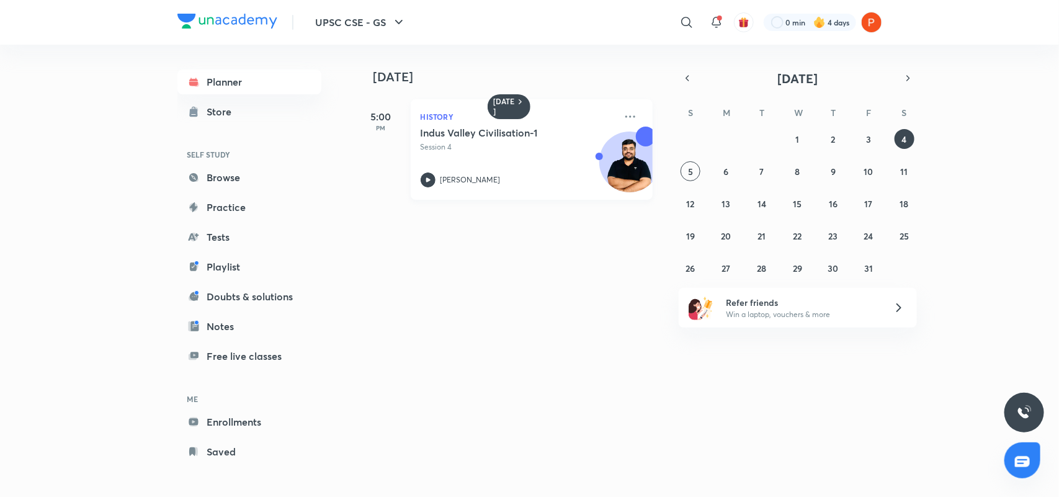  I want to click on a: Company Logo, so click(227, 22).